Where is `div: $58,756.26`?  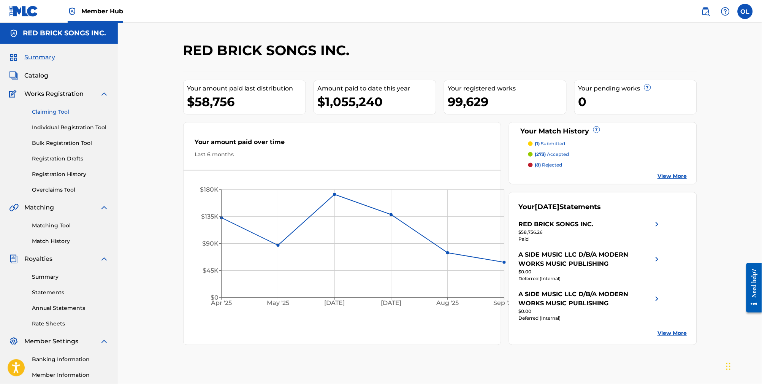
div: $58,756.26 is located at coordinates (590, 232).